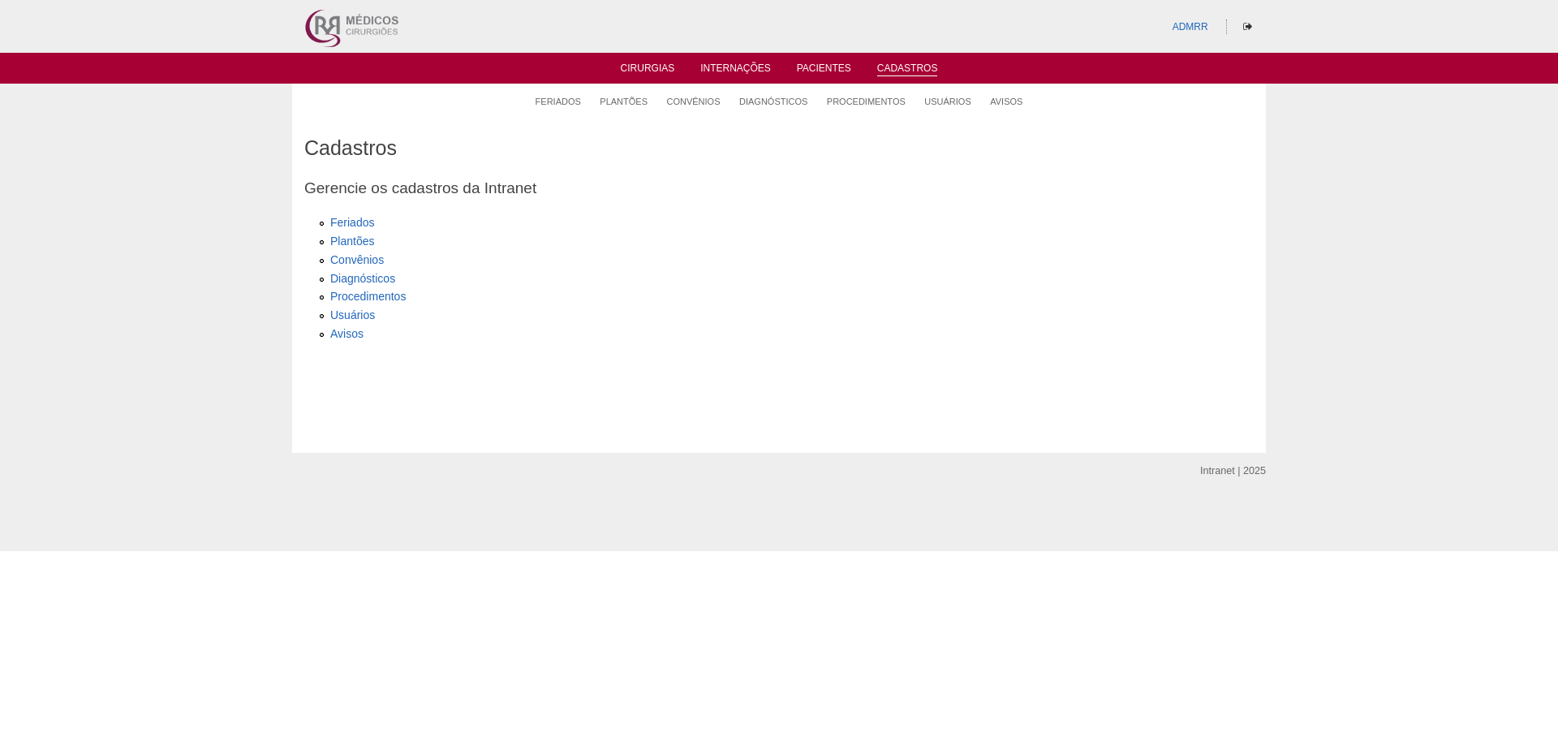  Describe the element at coordinates (1233, 471) in the screenshot. I see `div: Intranet | 2025` at that location.